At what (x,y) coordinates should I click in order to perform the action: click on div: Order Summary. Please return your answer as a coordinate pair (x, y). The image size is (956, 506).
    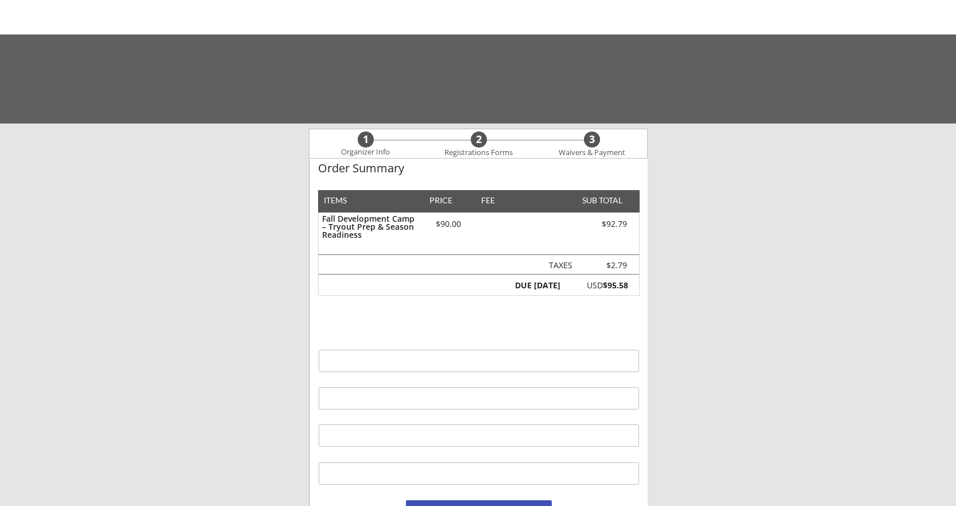
    Looking at the image, I should click on (479, 168).